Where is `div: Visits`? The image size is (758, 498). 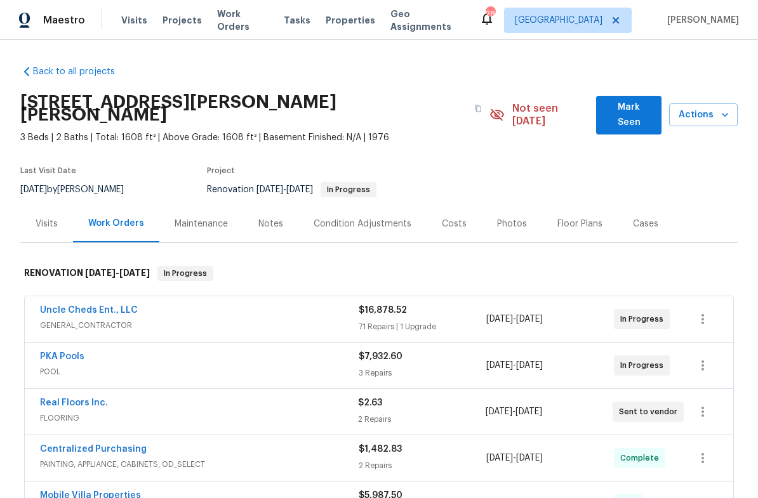
div: Visits is located at coordinates (46, 224).